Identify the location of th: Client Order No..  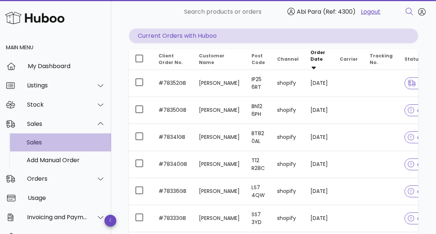
(173, 60).